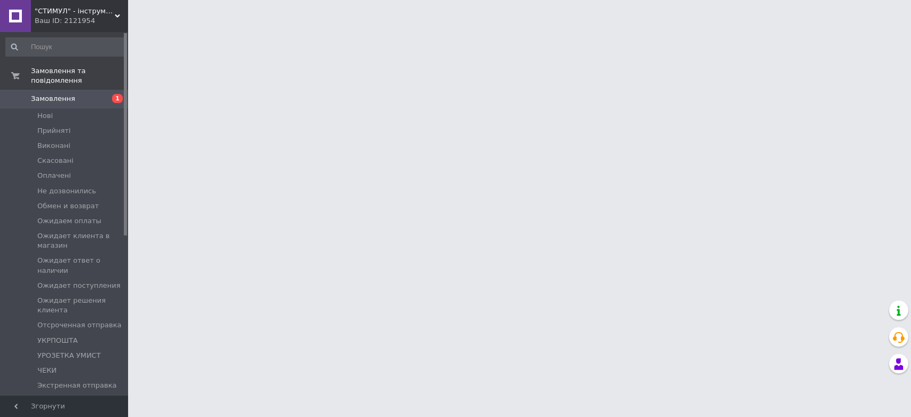  Describe the element at coordinates (81, 241) in the screenshot. I see `span: Ожидает клиента в магазин` at that location.